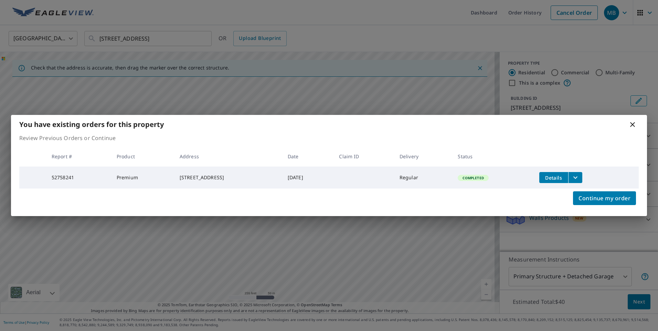 Image resolution: width=658 pixels, height=331 pixels. I want to click on td: Regular, so click(423, 178).